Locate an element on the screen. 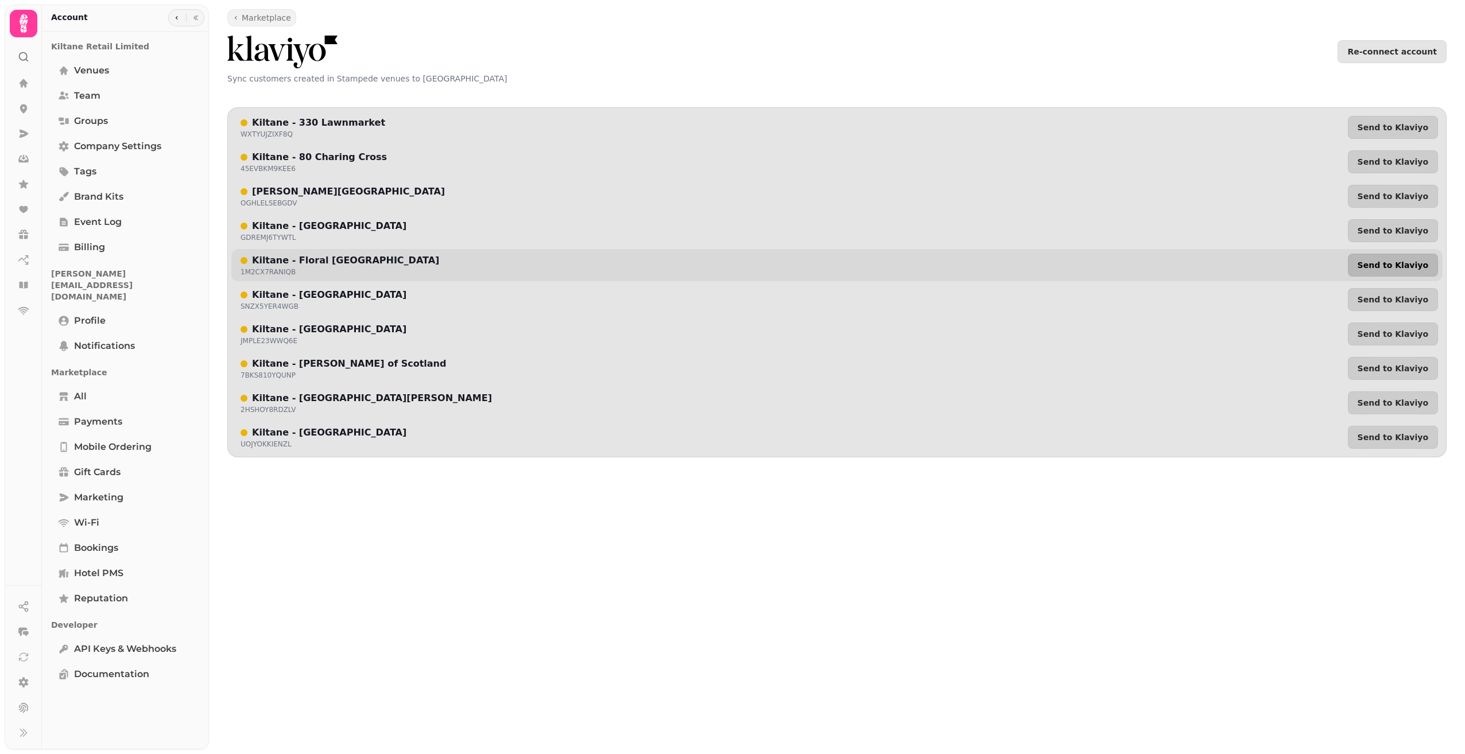  span: Event log is located at coordinates (98, 222).